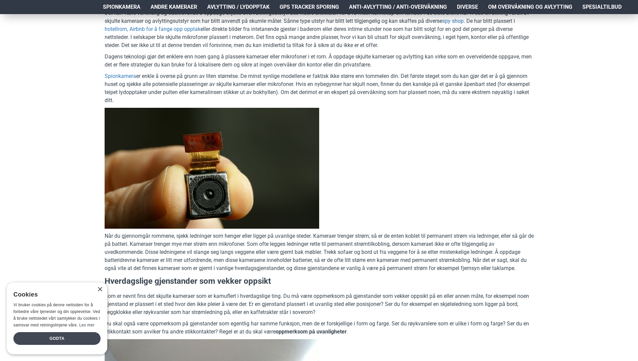 Image resolution: width=638 pixels, height=361 pixels. What do you see at coordinates (153, 29) in the screenshot?
I see `a: hotellrom, Airbnb for å fange opp opptak` at bounding box center [153, 29].